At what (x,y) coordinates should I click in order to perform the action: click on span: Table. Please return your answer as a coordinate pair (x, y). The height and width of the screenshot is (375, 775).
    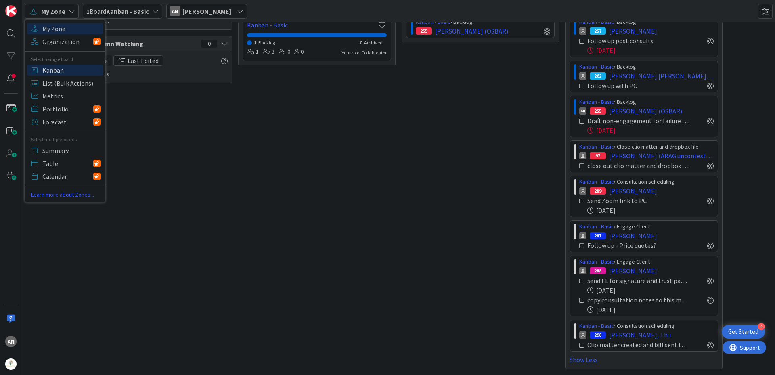
    Looking at the image, I should click on (68, 163).